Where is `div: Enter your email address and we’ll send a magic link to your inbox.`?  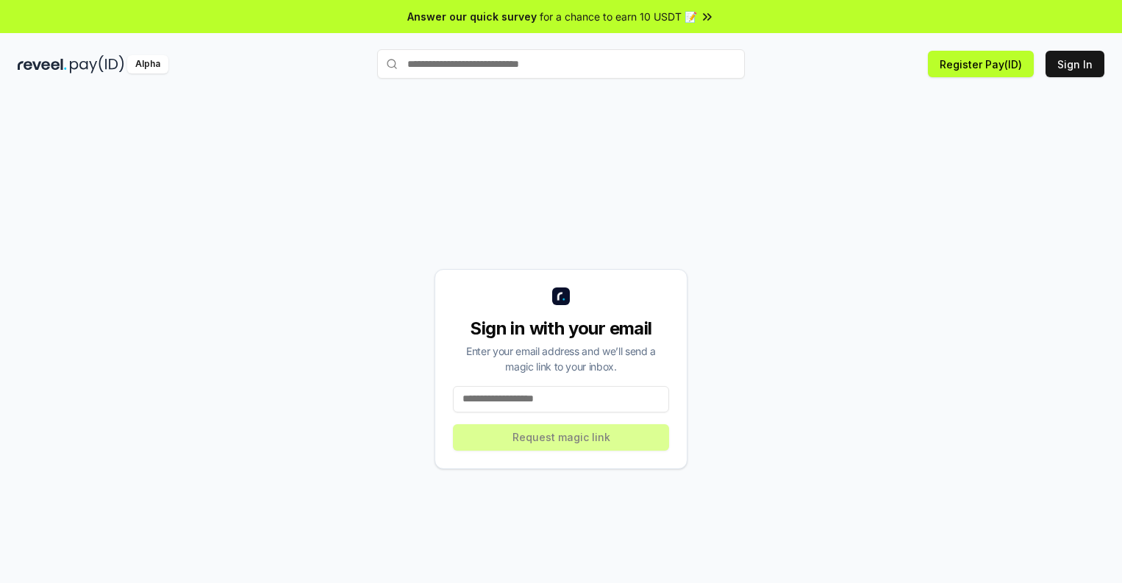
div: Enter your email address and we’ll send a magic link to your inbox. is located at coordinates (561, 359).